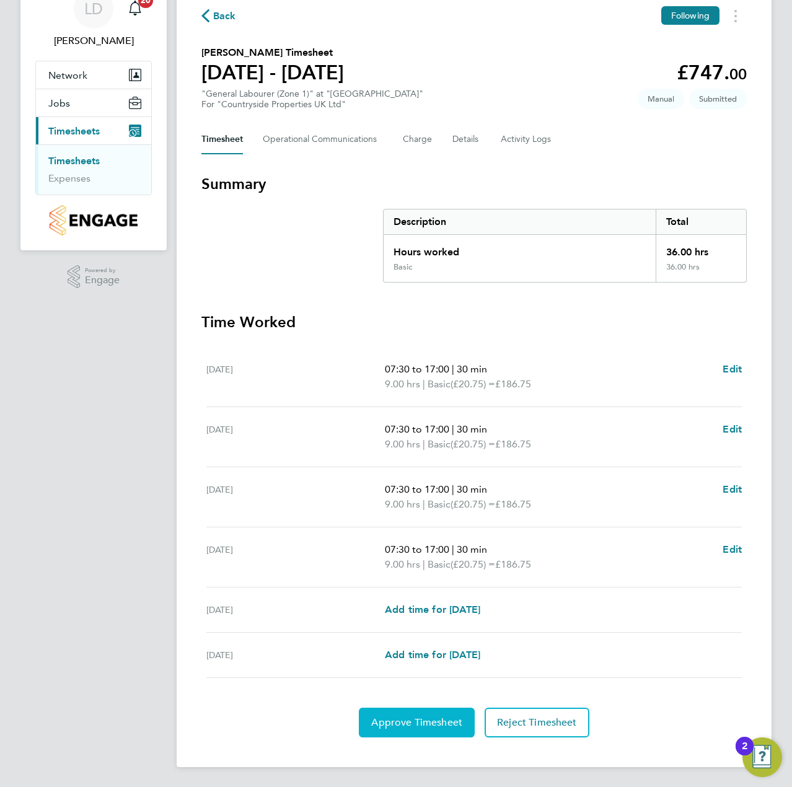 The height and width of the screenshot is (787, 792). I want to click on a: Expenses, so click(69, 178).